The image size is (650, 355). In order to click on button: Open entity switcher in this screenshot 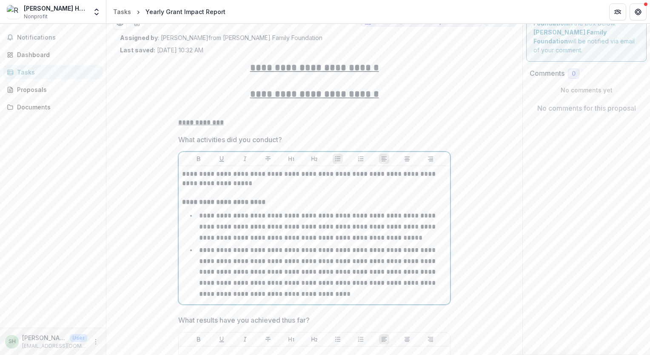, I will do `click(97, 12)`.